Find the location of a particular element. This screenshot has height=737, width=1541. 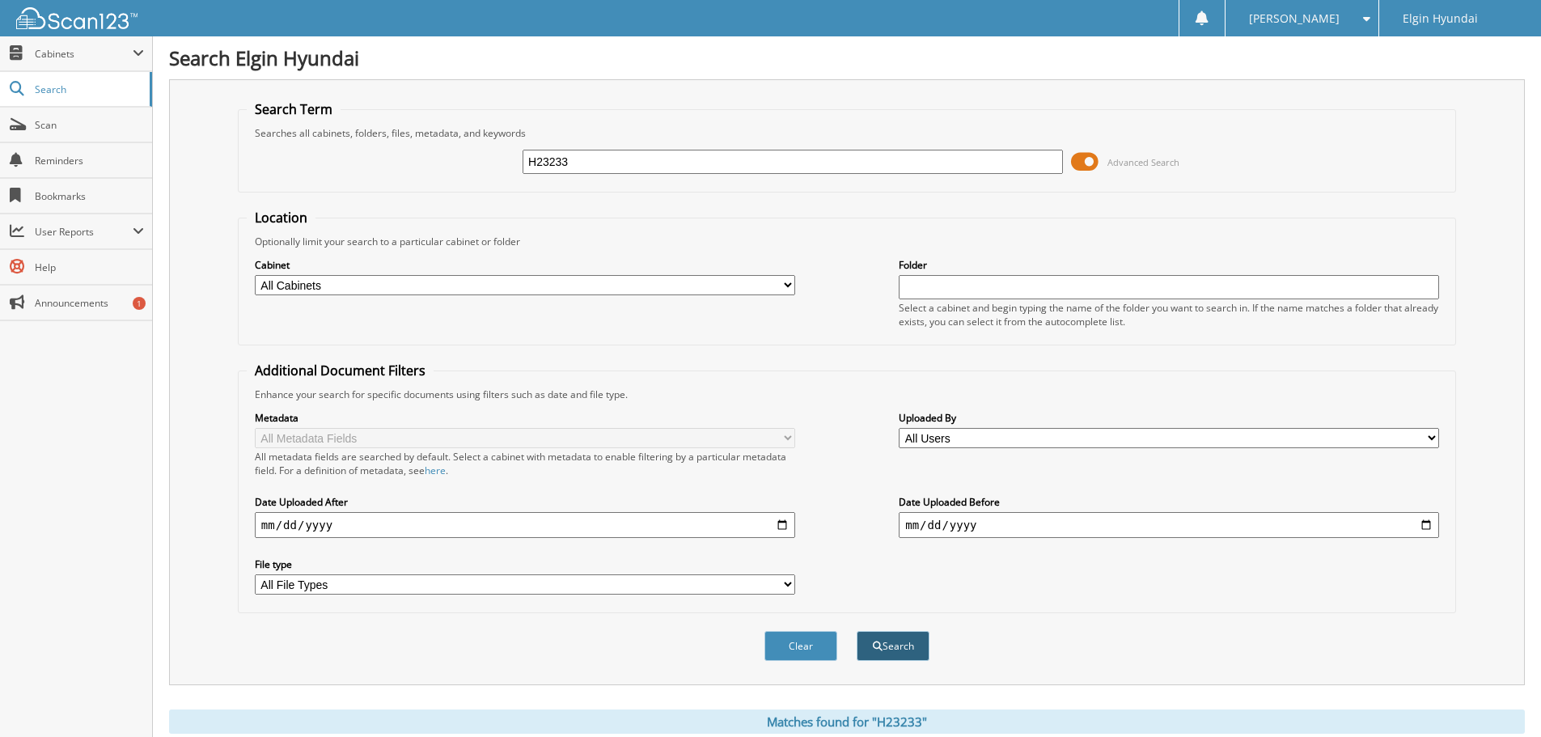

span: Cabinets is located at coordinates (83, 53).